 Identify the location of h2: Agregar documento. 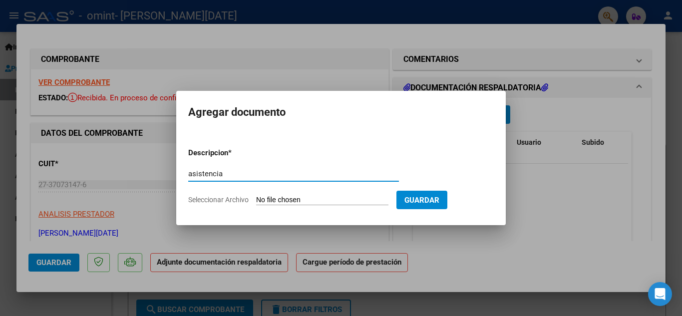
(341, 112).